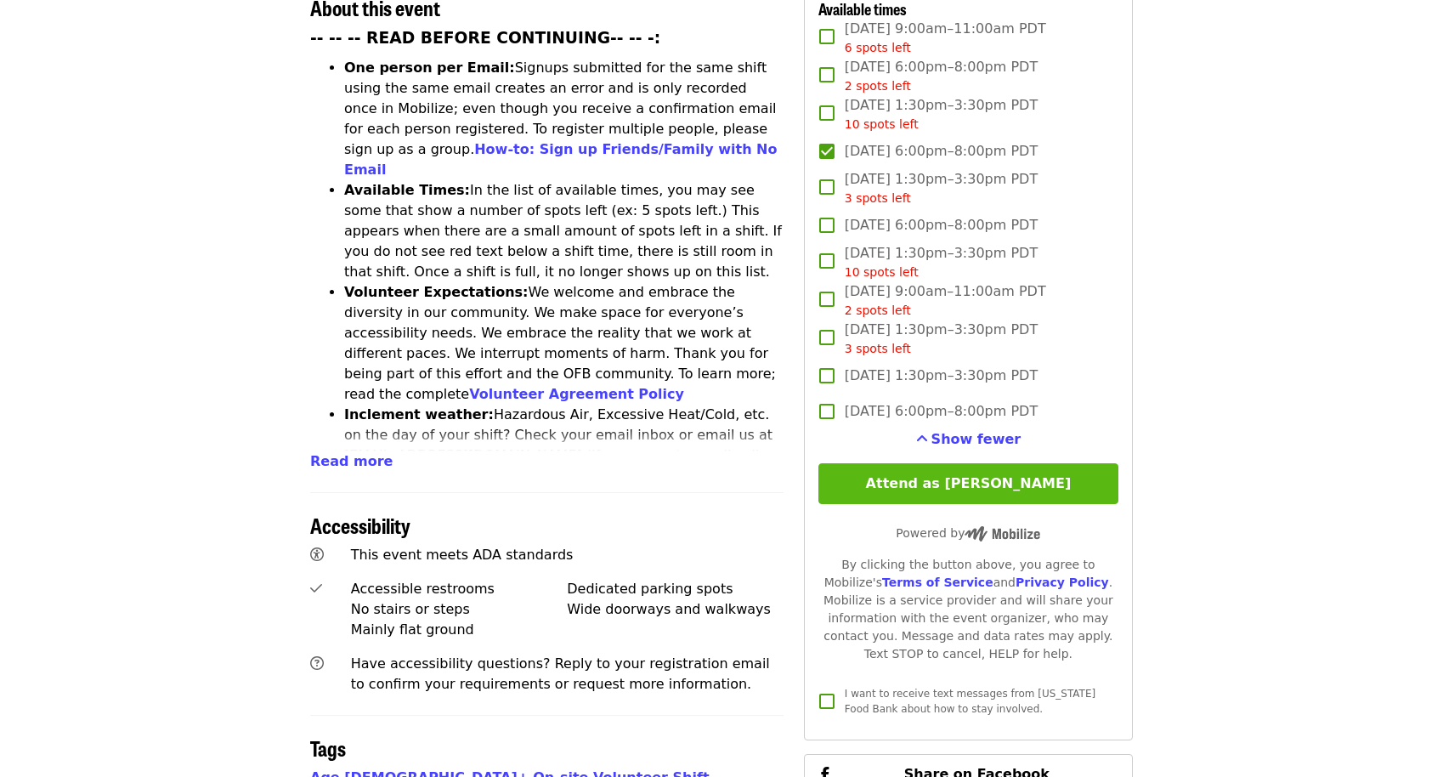 This screenshot has width=1443, height=777. What do you see at coordinates (878, 48) in the screenshot?
I see `span: 6 spots left` at bounding box center [878, 48].